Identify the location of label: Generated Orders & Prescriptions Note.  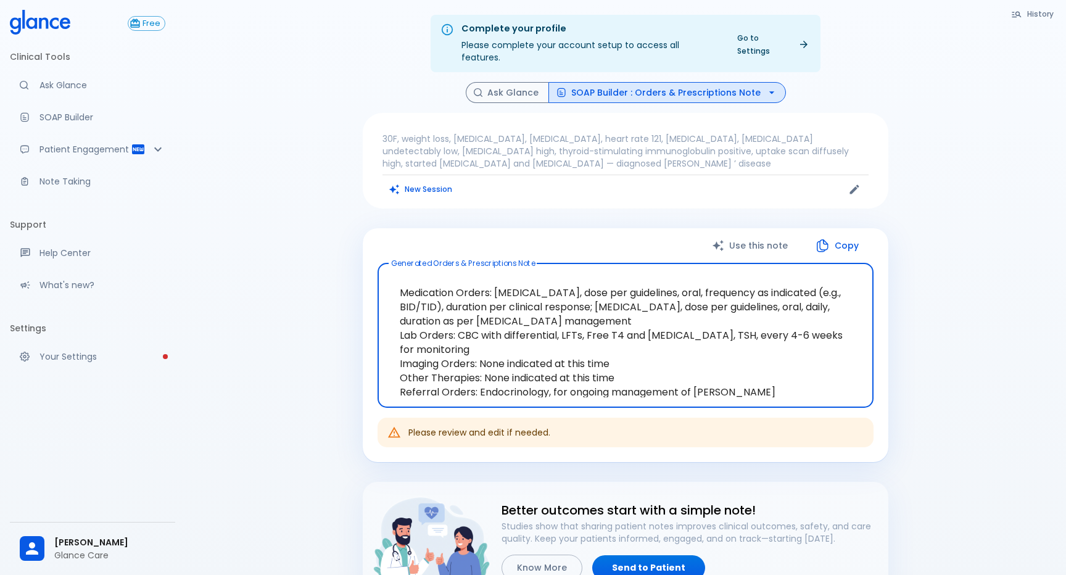
(463, 263).